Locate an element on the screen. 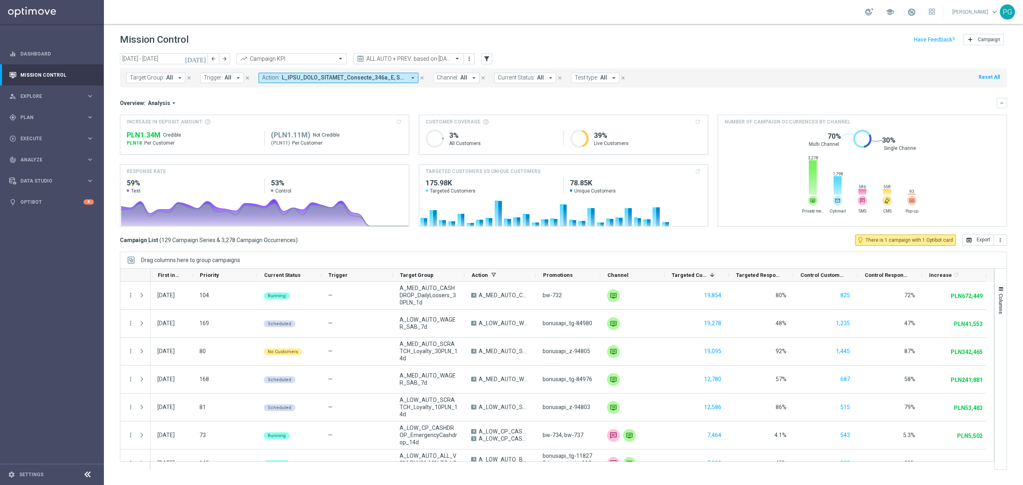 This screenshot has width=1023, height=485. button: equalizer Dashboard is located at coordinates (52, 54).